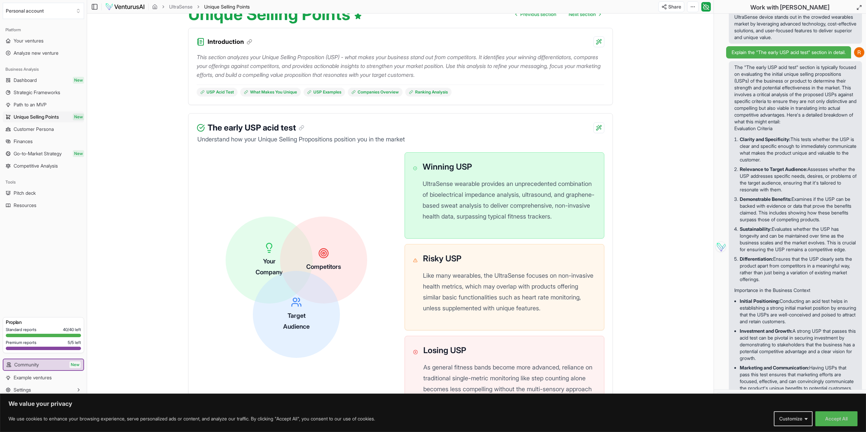 This screenshot has width=866, height=432. Describe the element at coordinates (43, 105) in the screenshot. I see `a: Path to an MVP` at that location.